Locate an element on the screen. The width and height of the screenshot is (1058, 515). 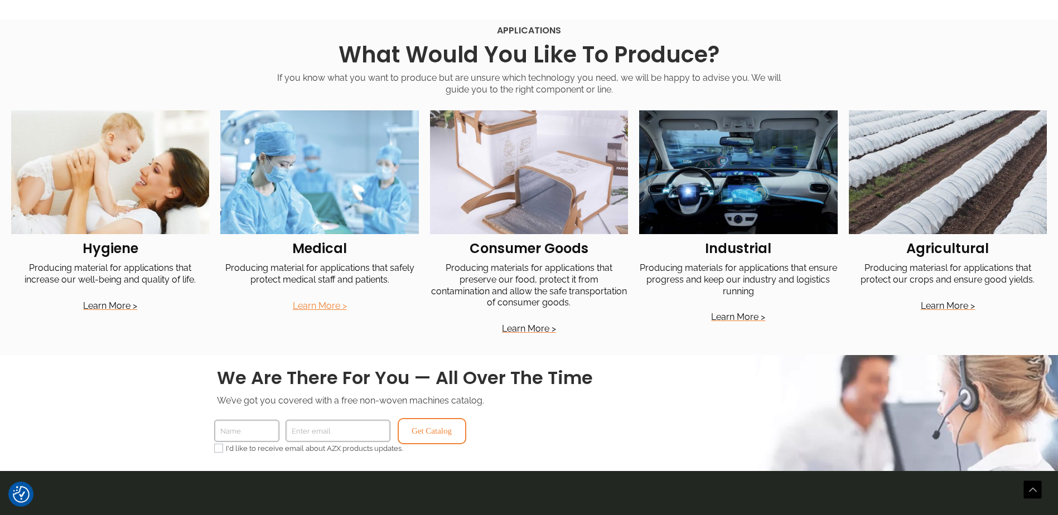
img: azx nonwoven fabric for medical is located at coordinates (319, 172).